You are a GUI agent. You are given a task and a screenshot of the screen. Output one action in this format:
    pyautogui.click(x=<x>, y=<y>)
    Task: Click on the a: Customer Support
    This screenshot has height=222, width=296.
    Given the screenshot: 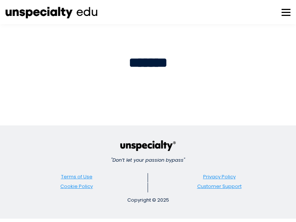 What is the action you would take?
    pyautogui.click(x=219, y=186)
    